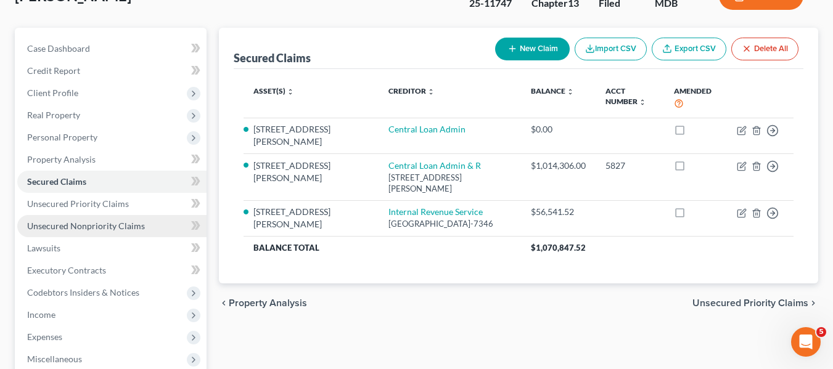  What do you see at coordinates (558, 166) in the screenshot?
I see `div: $1,014,306.00` at bounding box center [558, 166].